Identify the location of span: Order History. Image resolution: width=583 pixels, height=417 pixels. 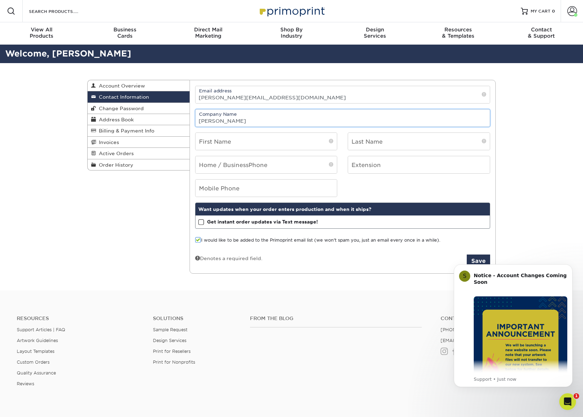
(114, 165).